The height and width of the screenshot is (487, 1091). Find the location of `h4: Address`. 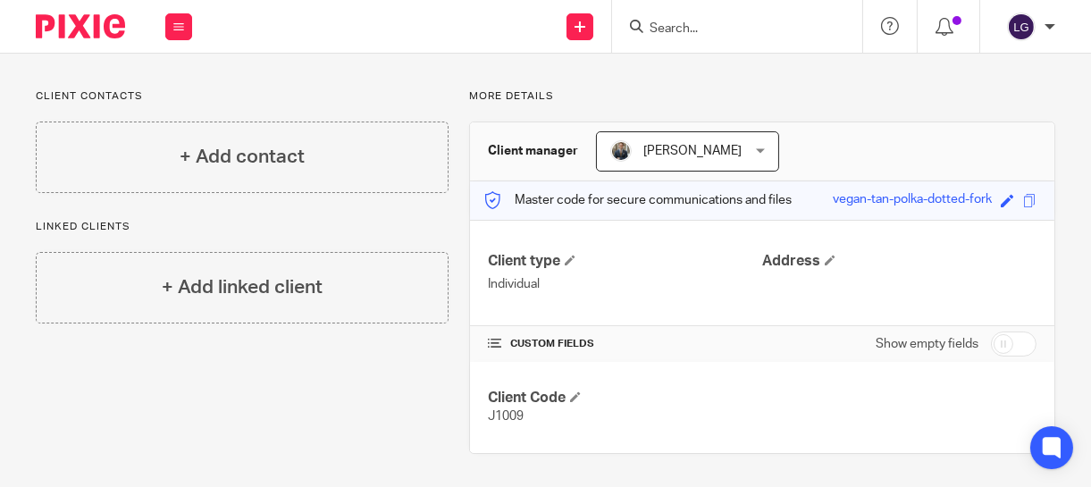

h4: Address is located at coordinates (899, 261).